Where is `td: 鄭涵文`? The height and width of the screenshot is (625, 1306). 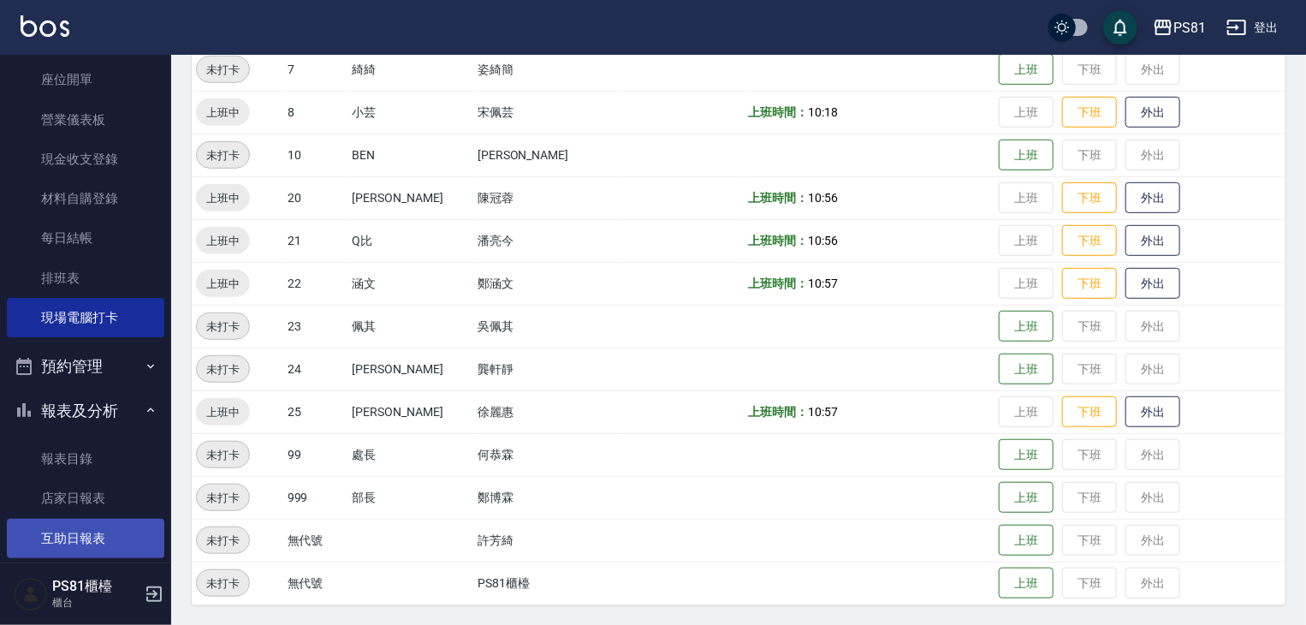
td: 鄭涵文 is located at coordinates (546, 283).